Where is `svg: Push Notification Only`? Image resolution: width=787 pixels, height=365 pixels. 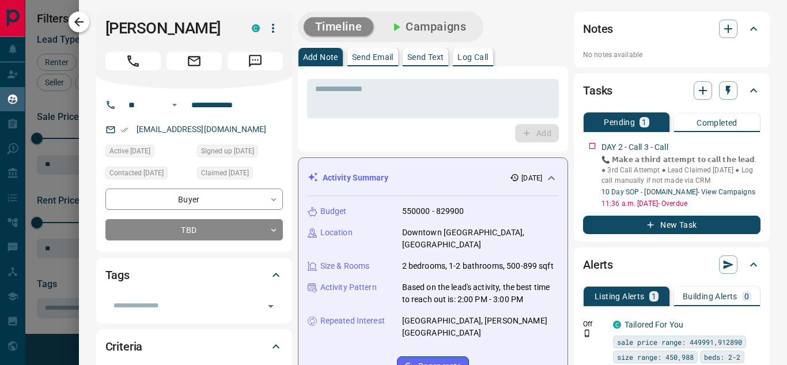 svg: Push Notification Only is located at coordinates (587, 333).